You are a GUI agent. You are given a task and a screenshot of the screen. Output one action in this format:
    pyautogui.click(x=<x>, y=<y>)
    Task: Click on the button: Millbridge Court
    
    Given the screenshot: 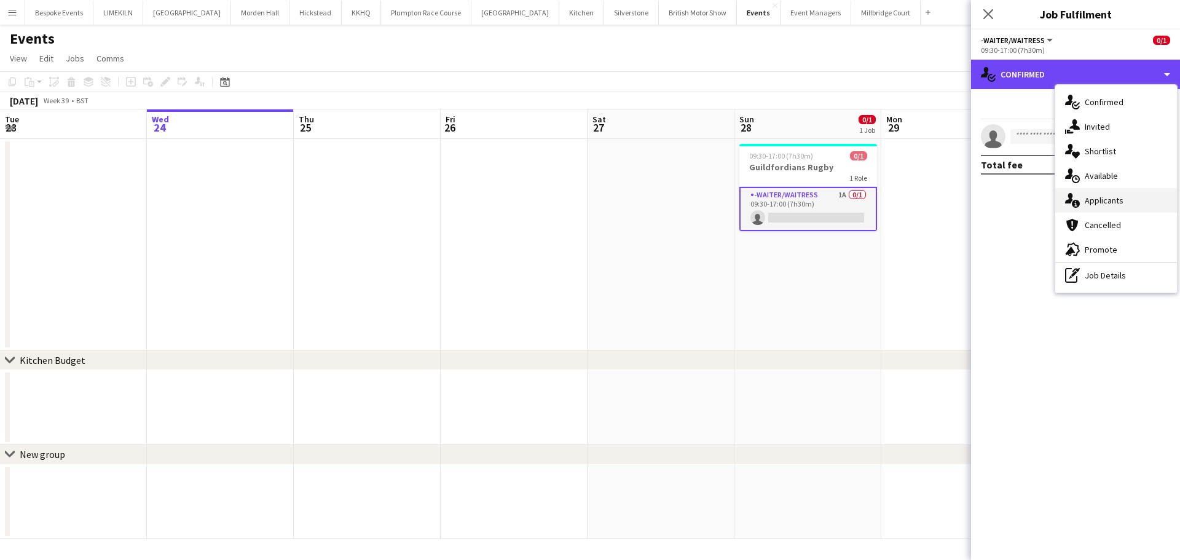 What is the action you would take?
    pyautogui.click(x=886, y=12)
    